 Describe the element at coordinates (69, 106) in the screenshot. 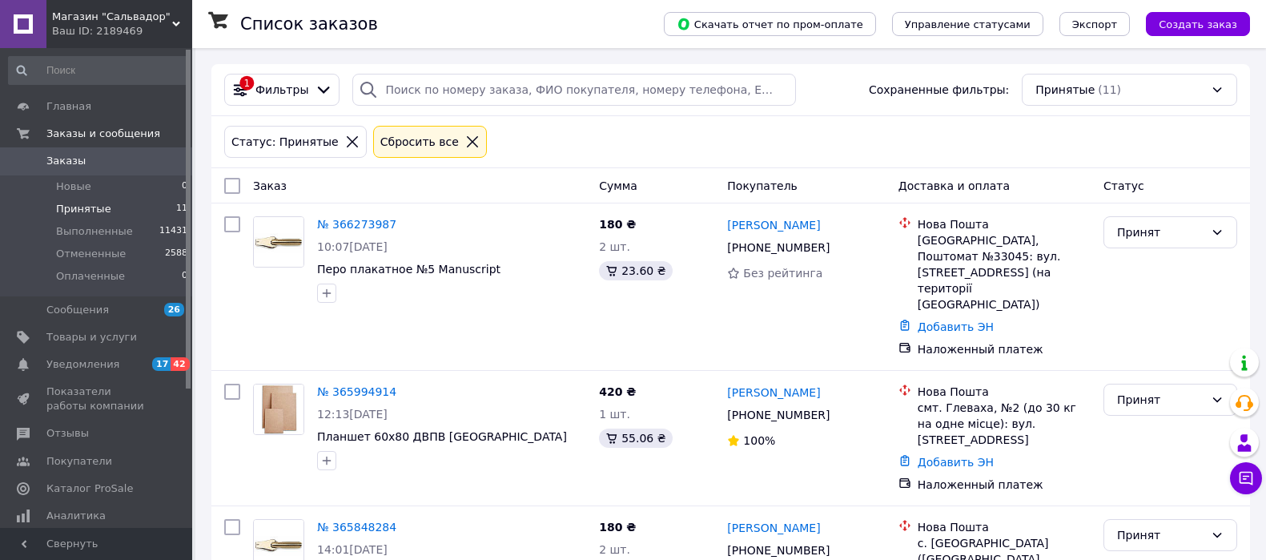

I see `span: Главная` at that location.